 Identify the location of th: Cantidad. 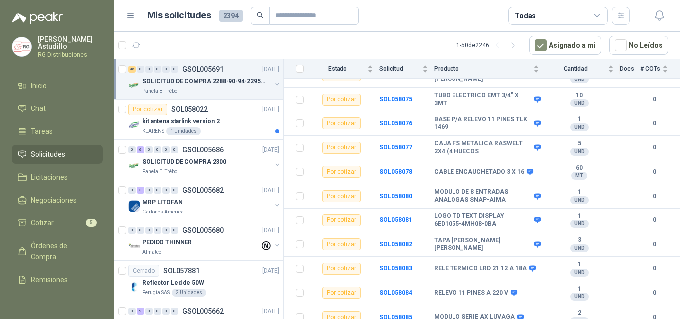
(583, 69).